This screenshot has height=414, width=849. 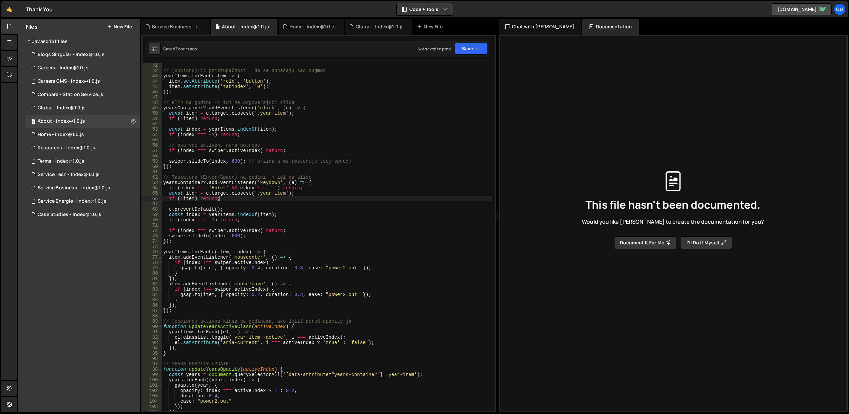 What do you see at coordinates (69, 215) in the screenshot?
I see `div: Case Studies - Index@1.0.js` at bounding box center [69, 215].